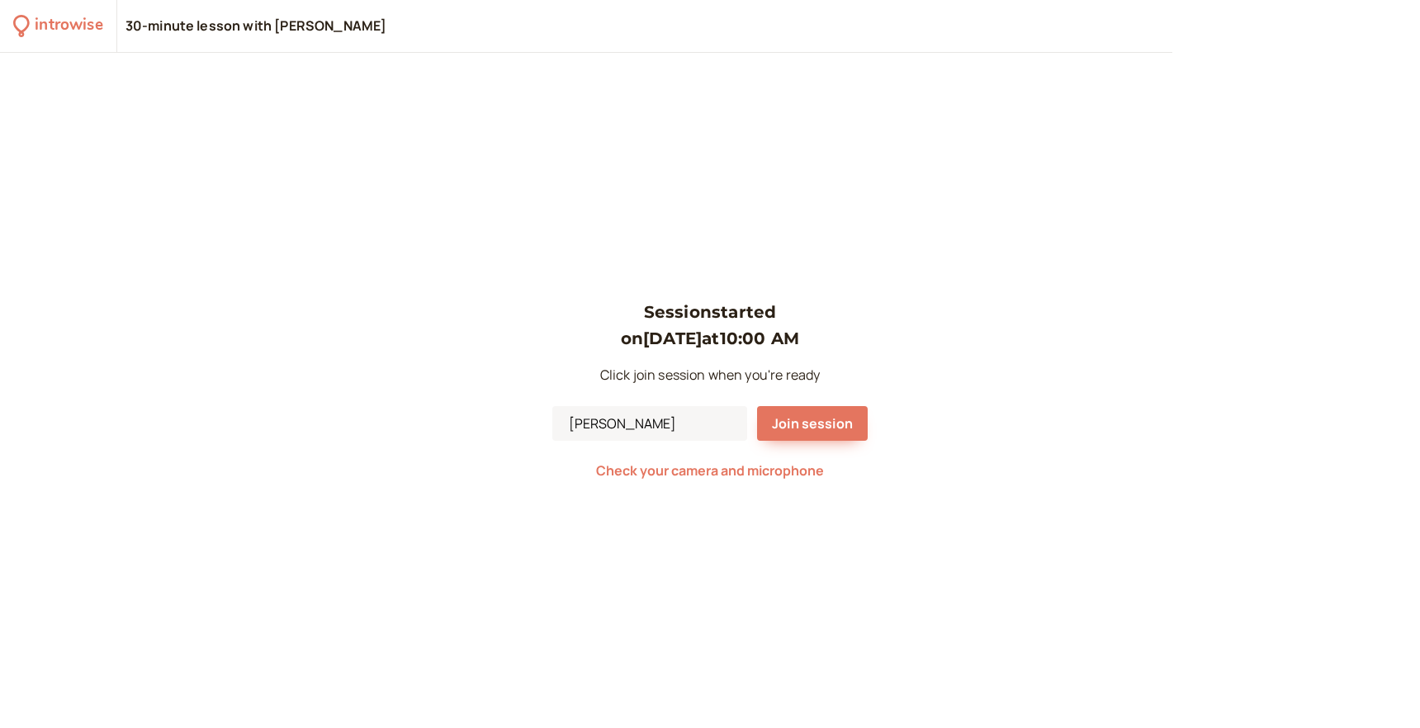 The height and width of the screenshot is (728, 1420). I want to click on span: Check your camera and microphone, so click(710, 470).